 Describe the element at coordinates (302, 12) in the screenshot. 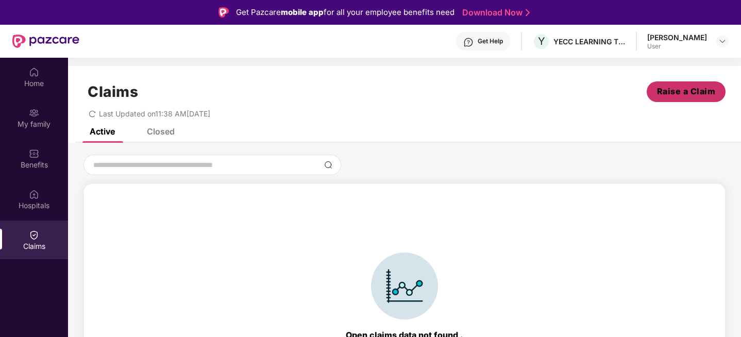

I see `strong: mobile app` at that location.